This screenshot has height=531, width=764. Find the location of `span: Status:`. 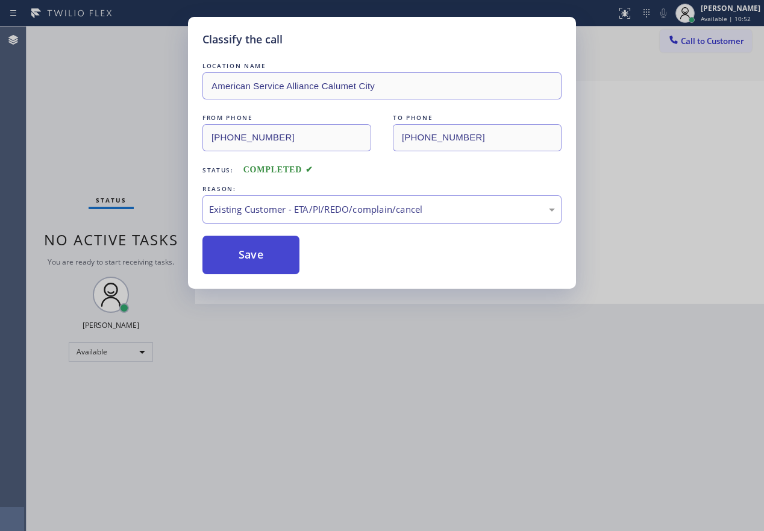

span: Status: is located at coordinates (218, 170).